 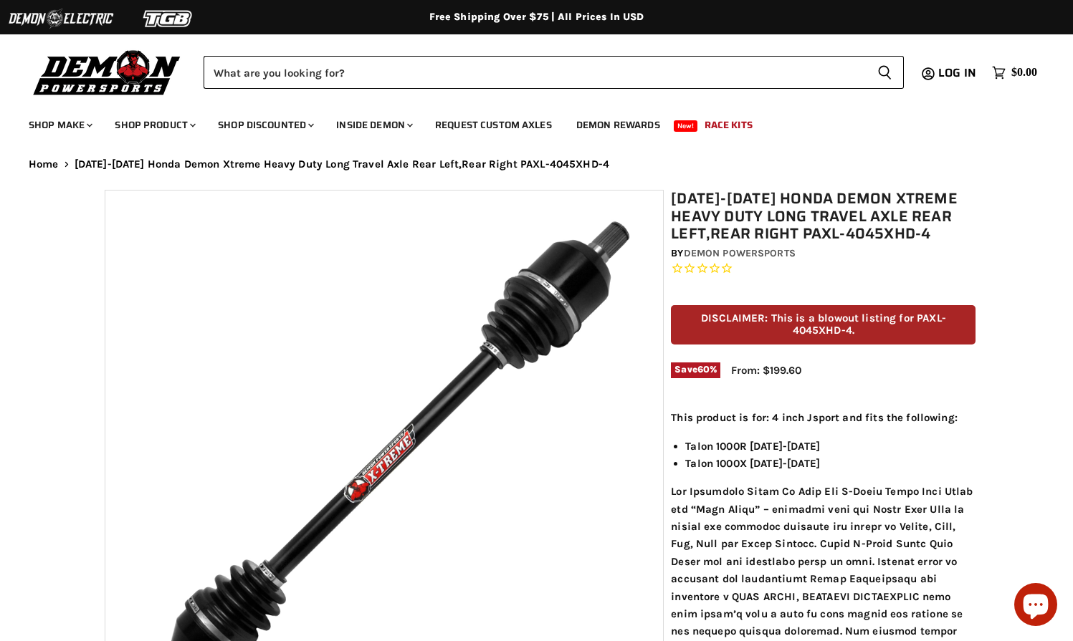 I want to click on span: Rated 0.0 out of 5 stars 0 reviews, so click(x=823, y=269).